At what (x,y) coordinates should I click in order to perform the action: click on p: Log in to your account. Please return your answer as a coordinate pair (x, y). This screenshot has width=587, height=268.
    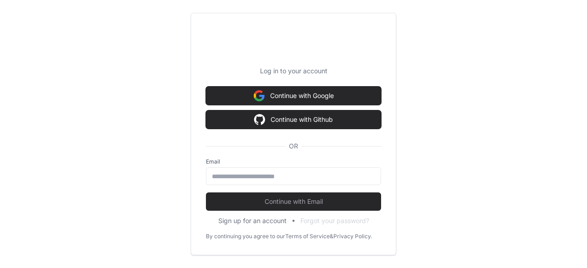
    Looking at the image, I should click on (294, 71).